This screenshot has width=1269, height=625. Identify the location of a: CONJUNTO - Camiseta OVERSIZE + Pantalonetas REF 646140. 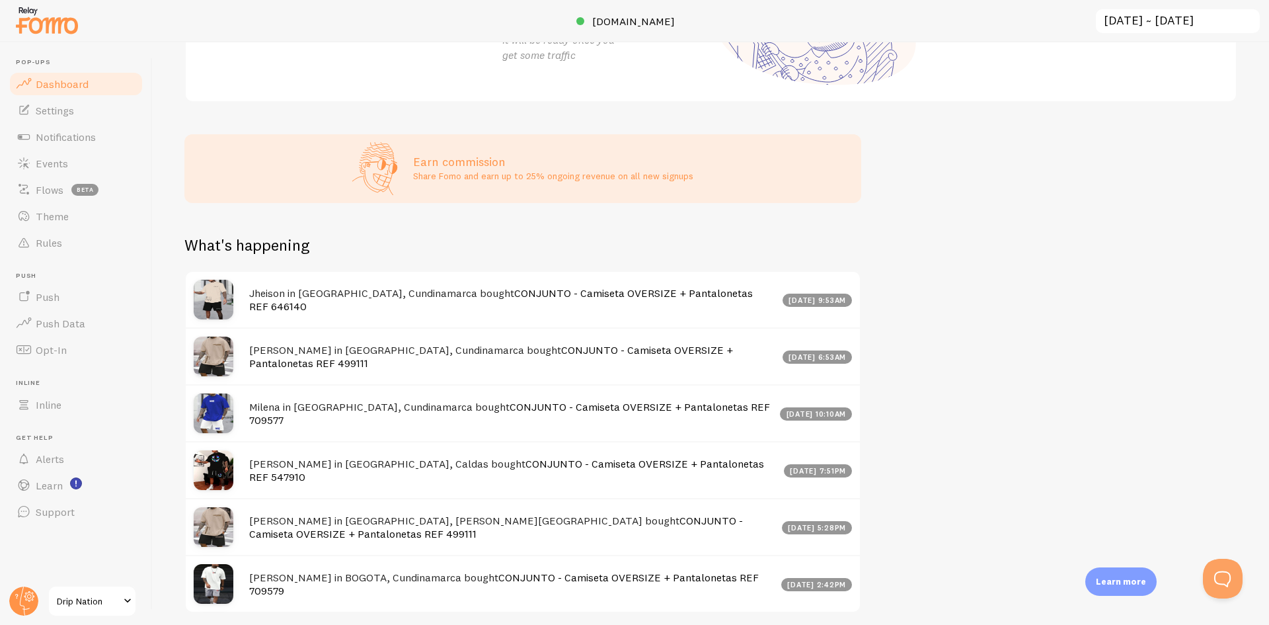
(501, 299).